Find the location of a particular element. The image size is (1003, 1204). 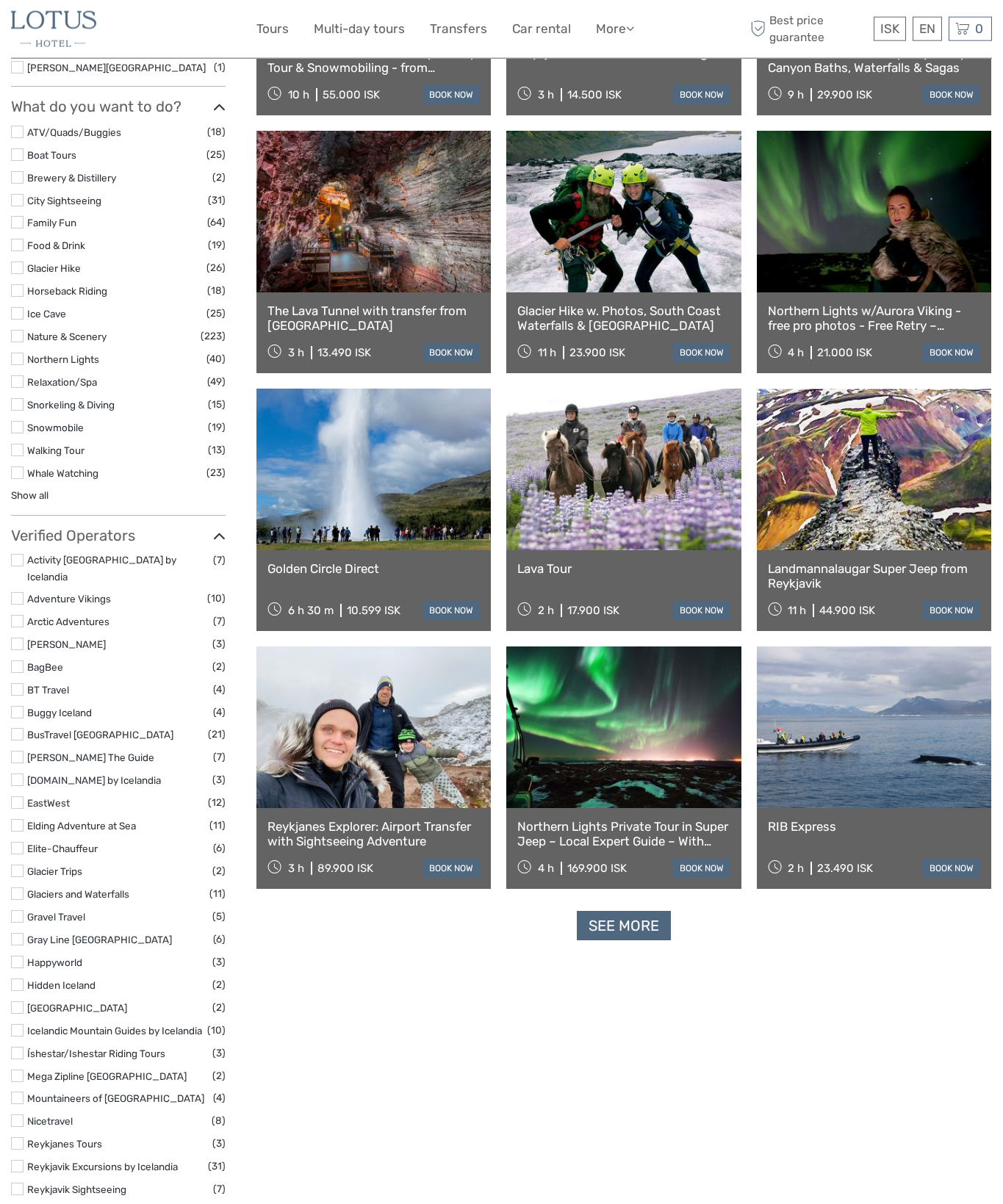

a: Ice Cave is located at coordinates (46, 314).